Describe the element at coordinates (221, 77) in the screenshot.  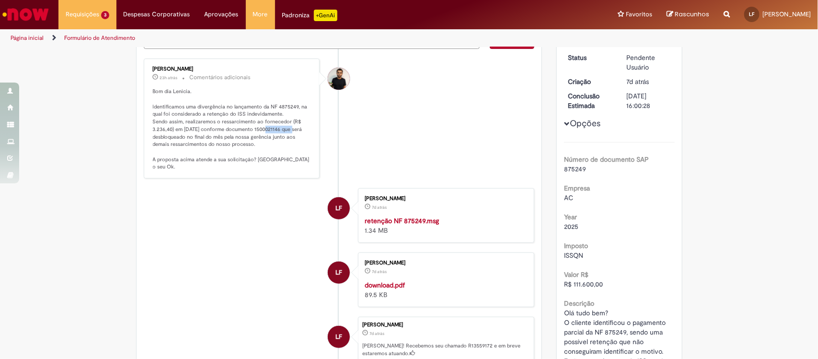
I see `small: Comentários adicionais` at that location.